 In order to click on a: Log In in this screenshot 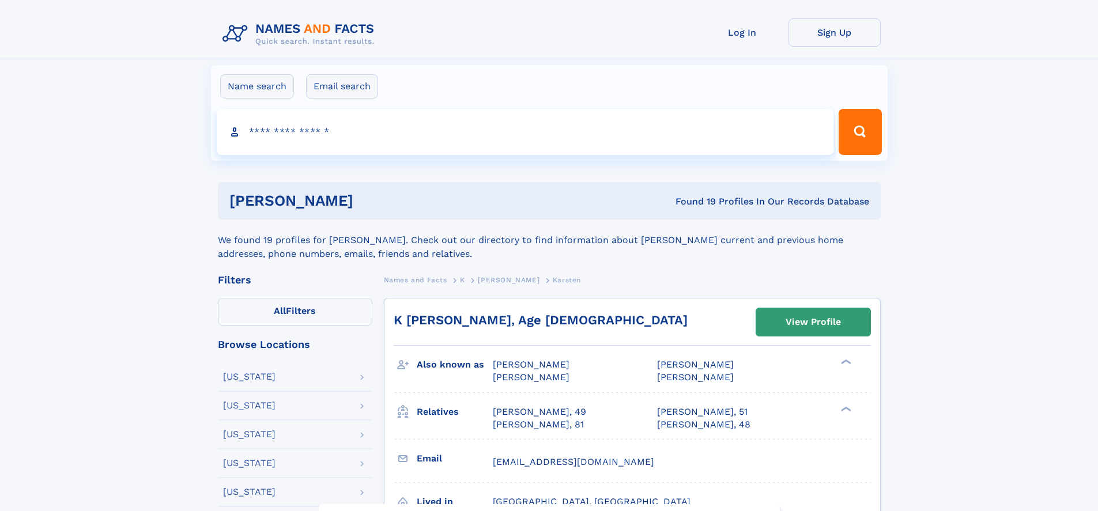, I will do `click(742, 32)`.